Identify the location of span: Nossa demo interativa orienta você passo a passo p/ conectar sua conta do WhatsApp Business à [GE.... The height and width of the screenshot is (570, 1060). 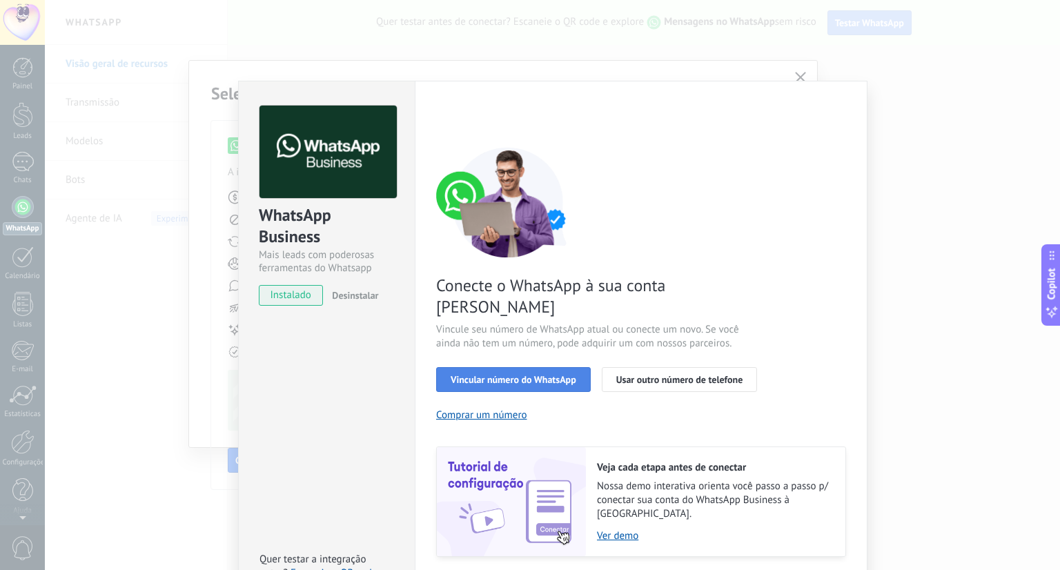
(714, 500).